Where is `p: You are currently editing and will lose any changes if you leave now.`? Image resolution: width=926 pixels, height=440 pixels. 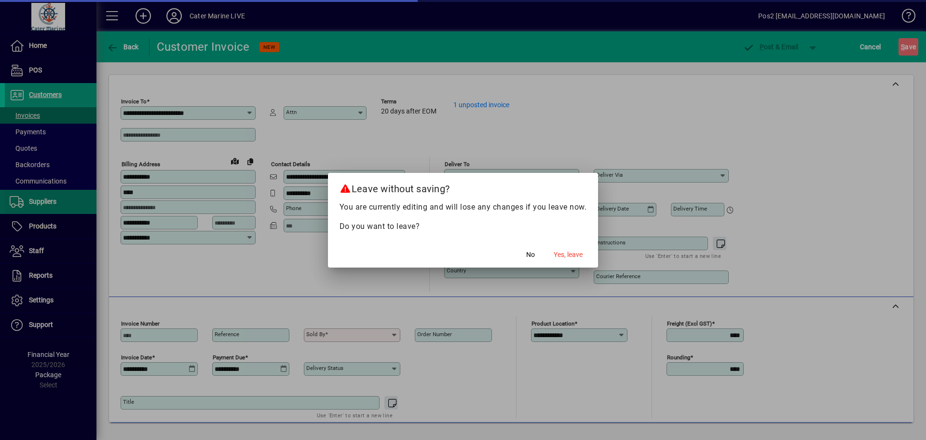 p: You are currently editing and will lose any changes if you leave now. is located at coordinates (463, 207).